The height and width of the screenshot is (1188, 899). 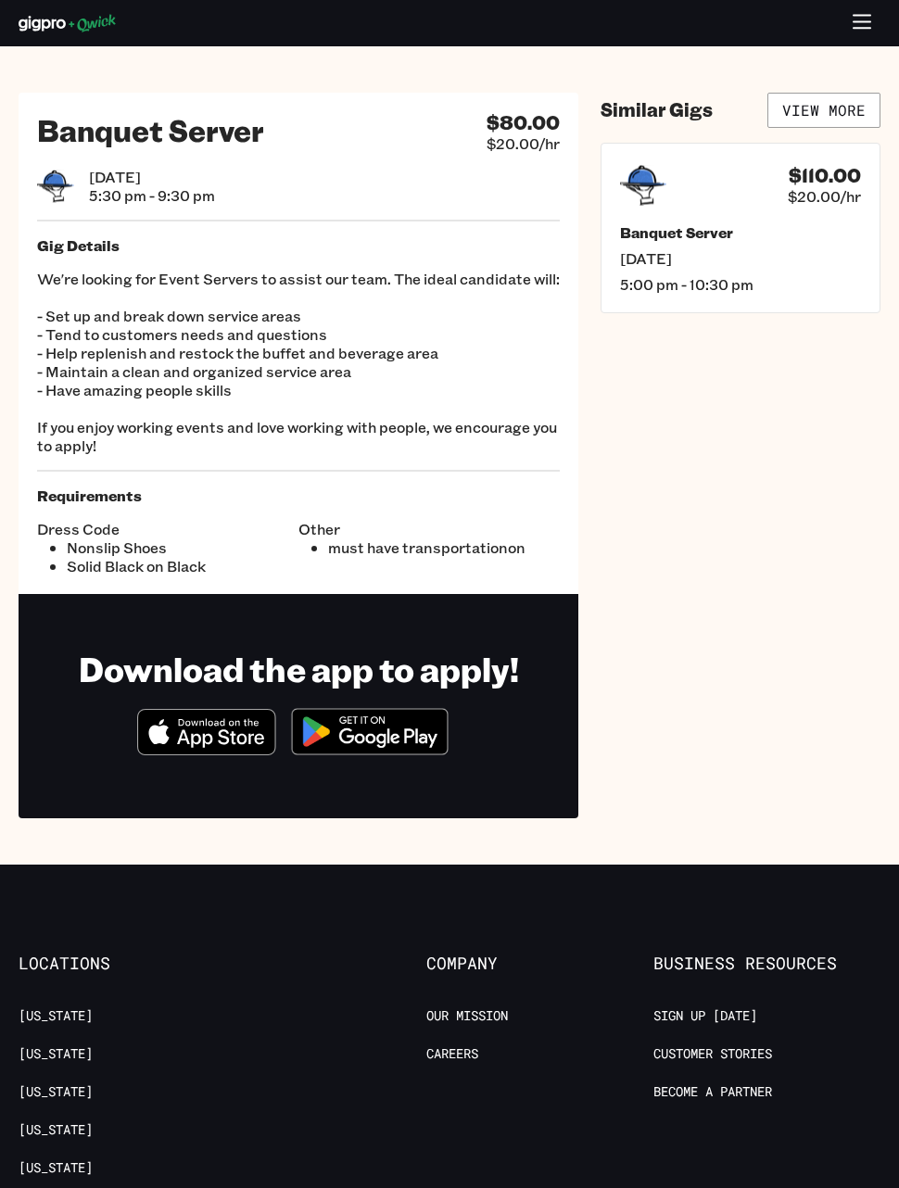 What do you see at coordinates (132, 964) in the screenshot?
I see `span: Locations` at bounding box center [132, 964].